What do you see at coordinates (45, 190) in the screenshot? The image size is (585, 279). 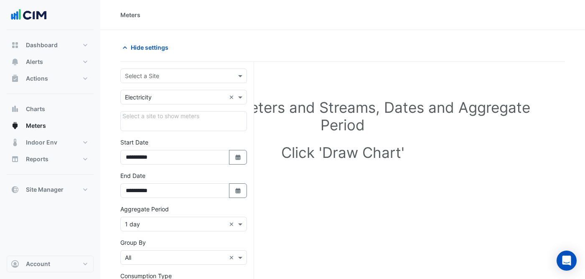 I see `span: Site Manager` at bounding box center [45, 190].